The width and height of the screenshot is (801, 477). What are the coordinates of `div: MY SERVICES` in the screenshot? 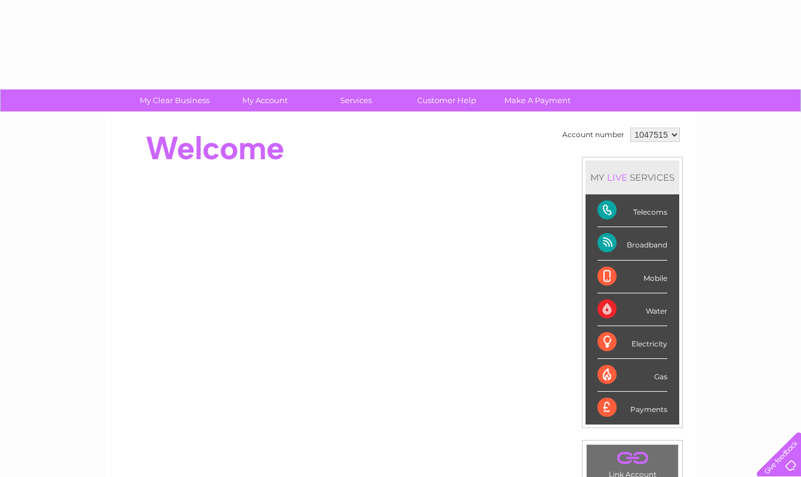 It's located at (632, 177).